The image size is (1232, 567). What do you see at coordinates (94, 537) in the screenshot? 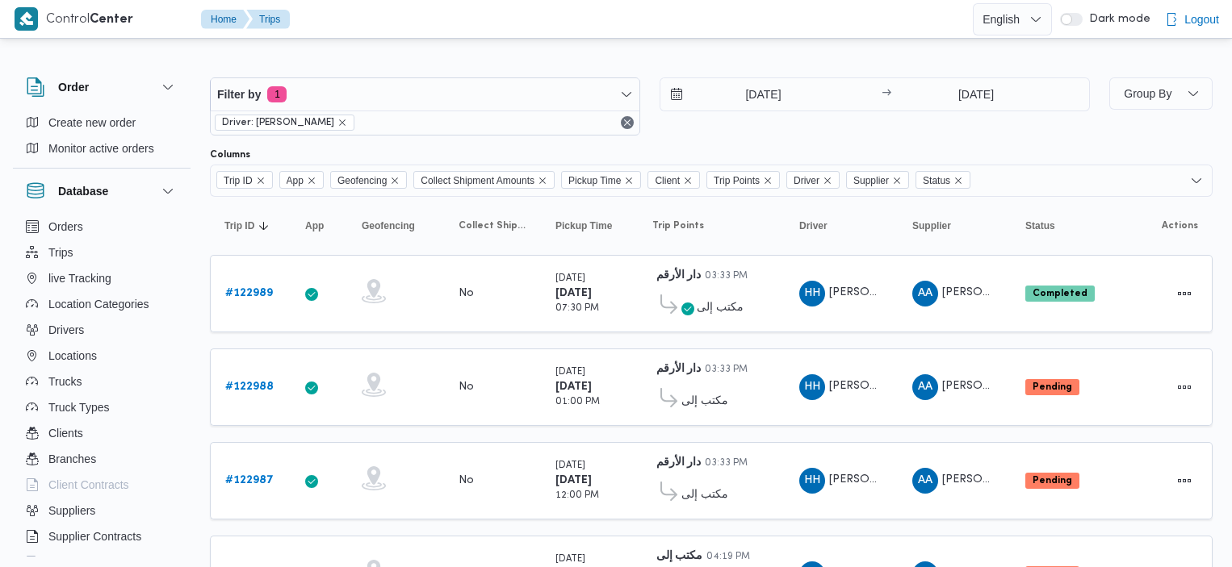
I see `span: Supplier Contracts` at bounding box center [94, 537].